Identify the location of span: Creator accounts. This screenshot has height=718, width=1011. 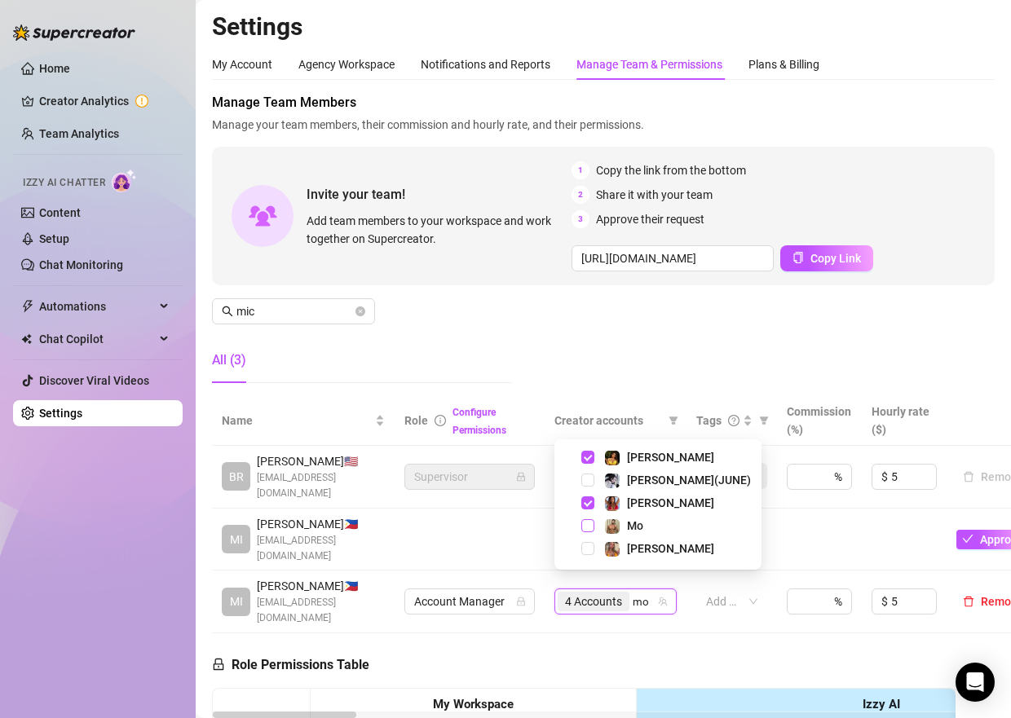
(608, 421).